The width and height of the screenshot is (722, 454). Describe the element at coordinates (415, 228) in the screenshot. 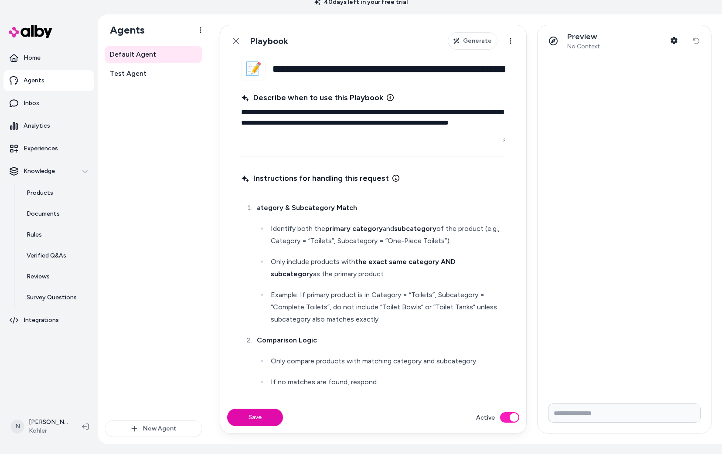

I see `strong: subcategory` at that location.